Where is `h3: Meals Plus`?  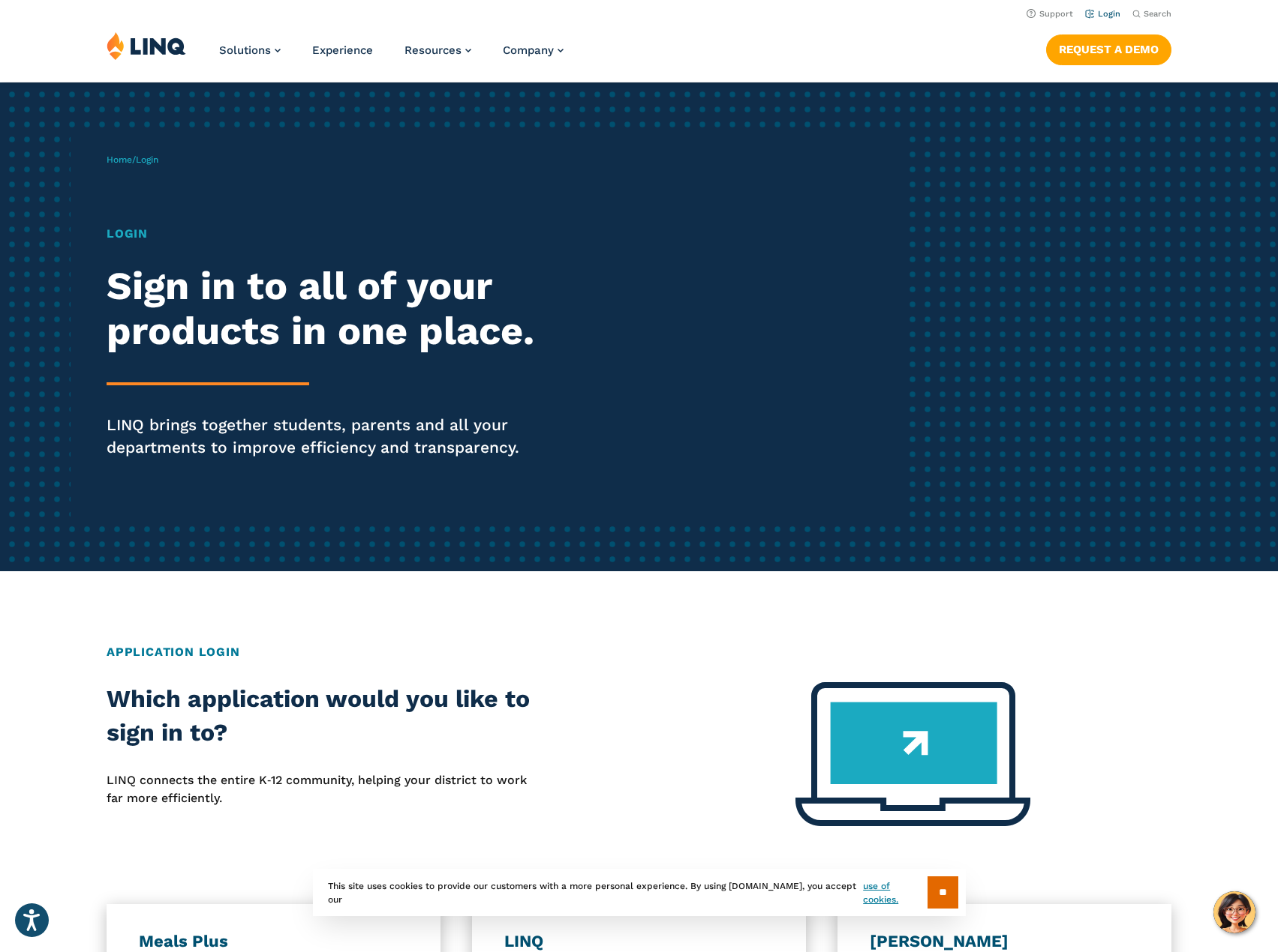 h3: Meals Plus is located at coordinates (273, 942).